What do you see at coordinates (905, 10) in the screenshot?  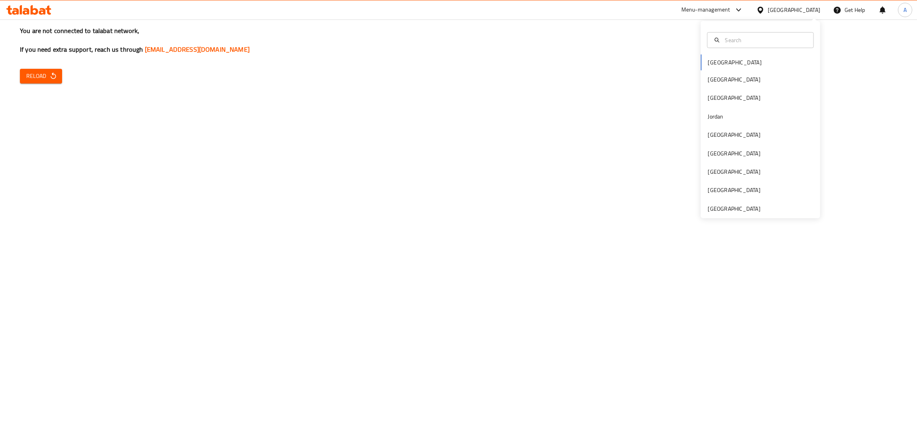 I see `span: A` at bounding box center [905, 10].